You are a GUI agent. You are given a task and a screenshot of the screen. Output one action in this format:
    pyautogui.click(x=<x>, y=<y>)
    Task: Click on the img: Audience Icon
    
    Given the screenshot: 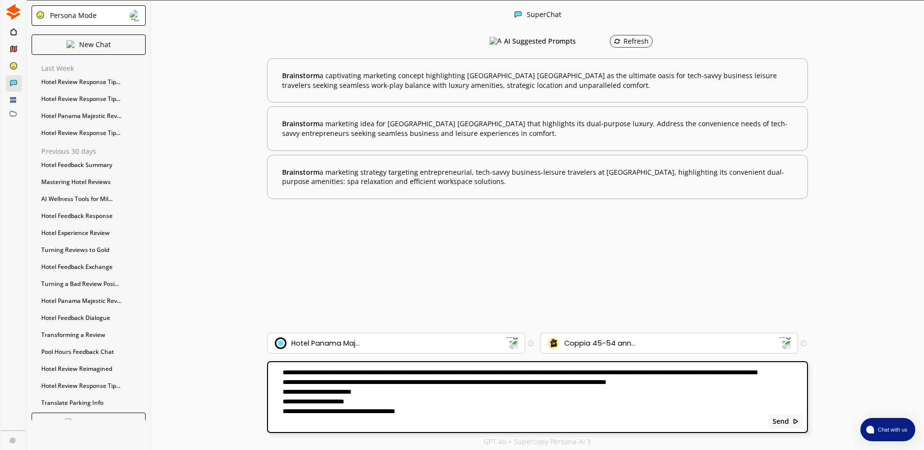 What is the action you would take?
    pyautogui.click(x=554, y=343)
    